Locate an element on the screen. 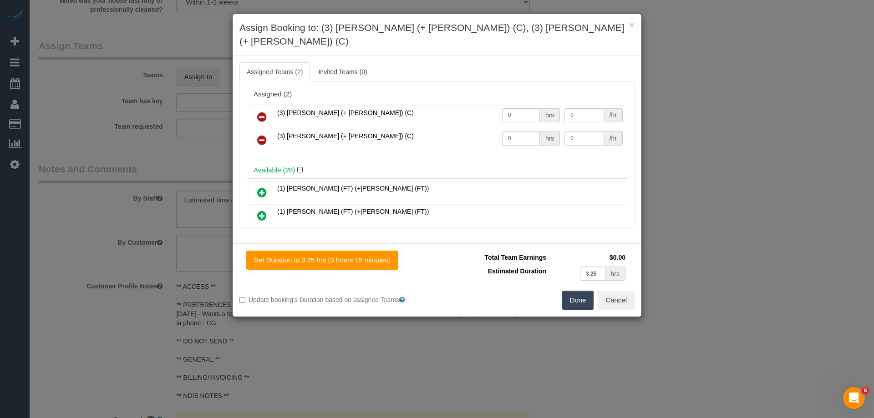 The width and height of the screenshot is (874, 418). button: Cancel is located at coordinates (616, 300).